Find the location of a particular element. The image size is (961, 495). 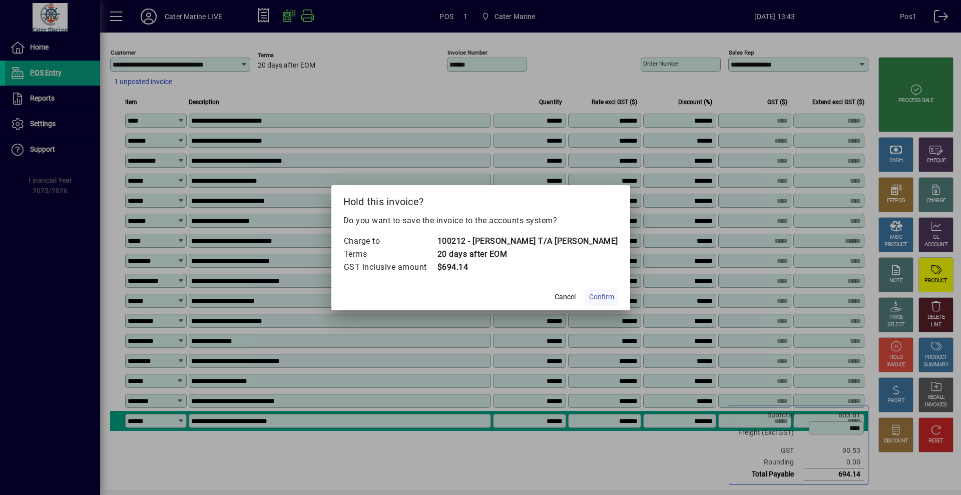

button: Cancel is located at coordinates (565, 297).